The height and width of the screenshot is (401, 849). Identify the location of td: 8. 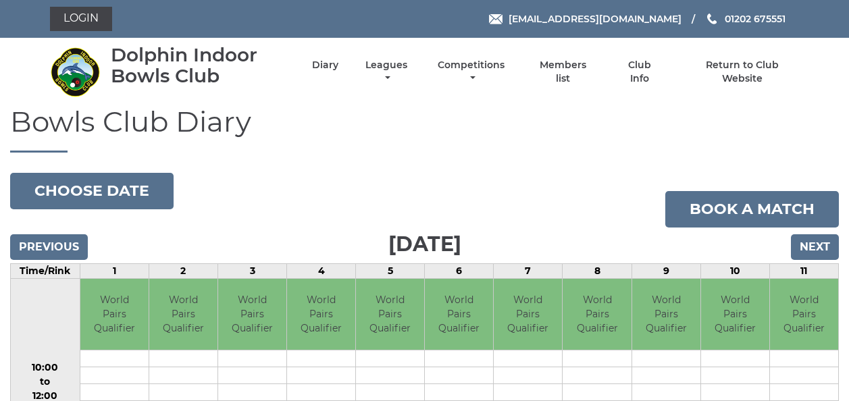
(597, 272).